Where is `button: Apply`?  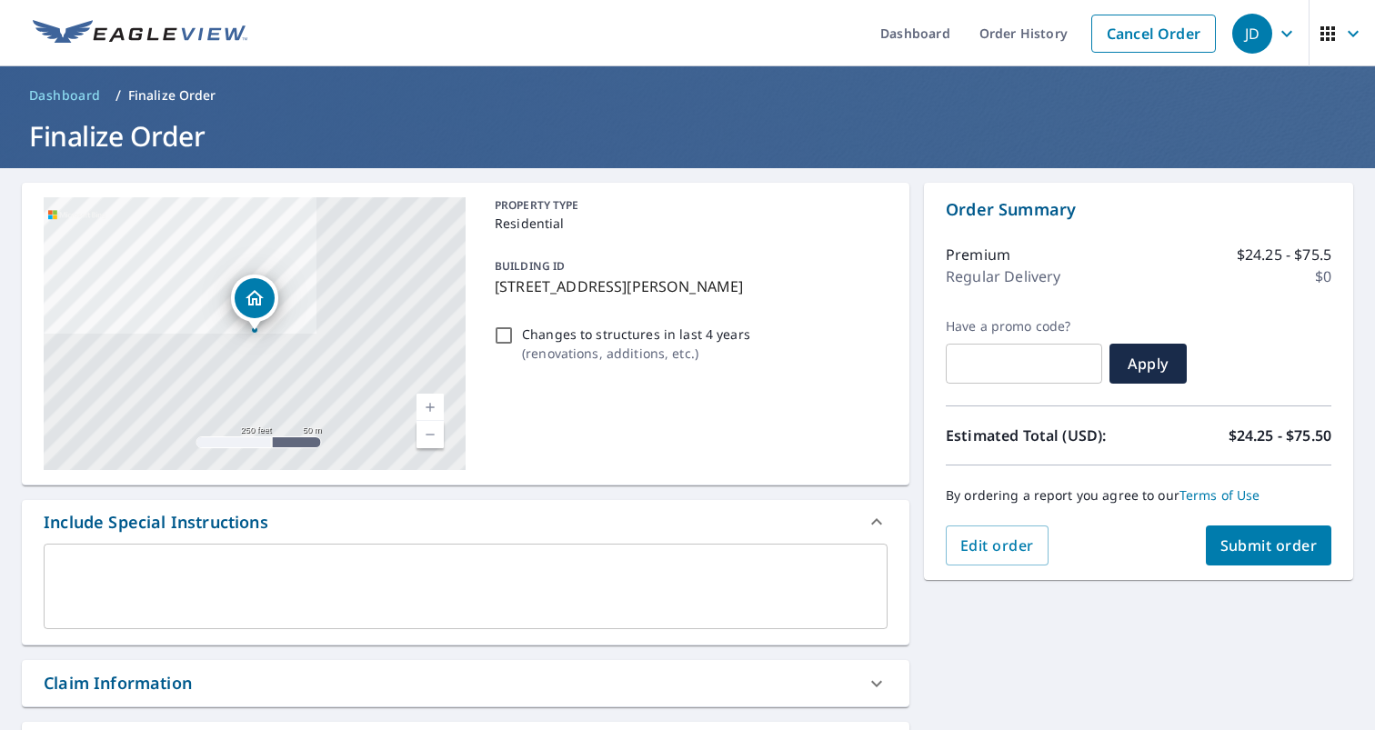 button: Apply is located at coordinates (1148, 364).